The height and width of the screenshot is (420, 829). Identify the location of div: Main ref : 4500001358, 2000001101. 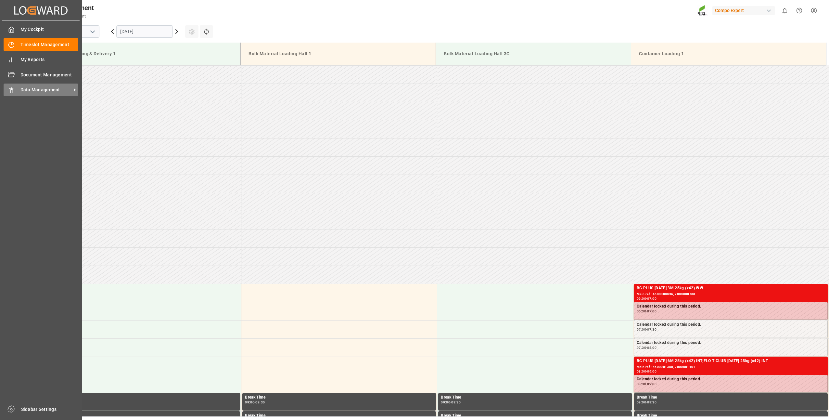
(731, 367).